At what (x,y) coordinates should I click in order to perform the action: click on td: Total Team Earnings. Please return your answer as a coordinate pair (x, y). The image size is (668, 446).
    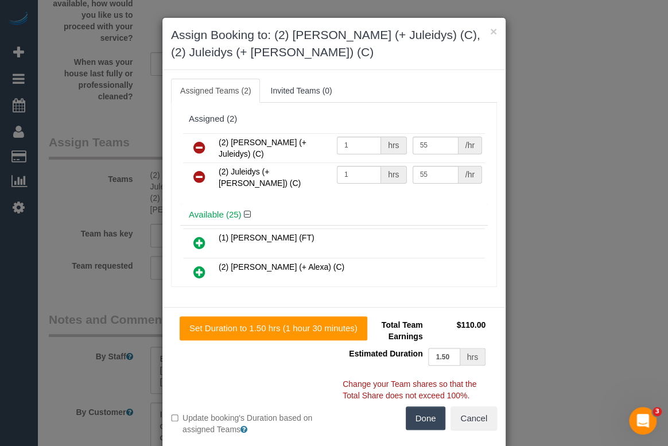
    Looking at the image, I should click on (384, 331).